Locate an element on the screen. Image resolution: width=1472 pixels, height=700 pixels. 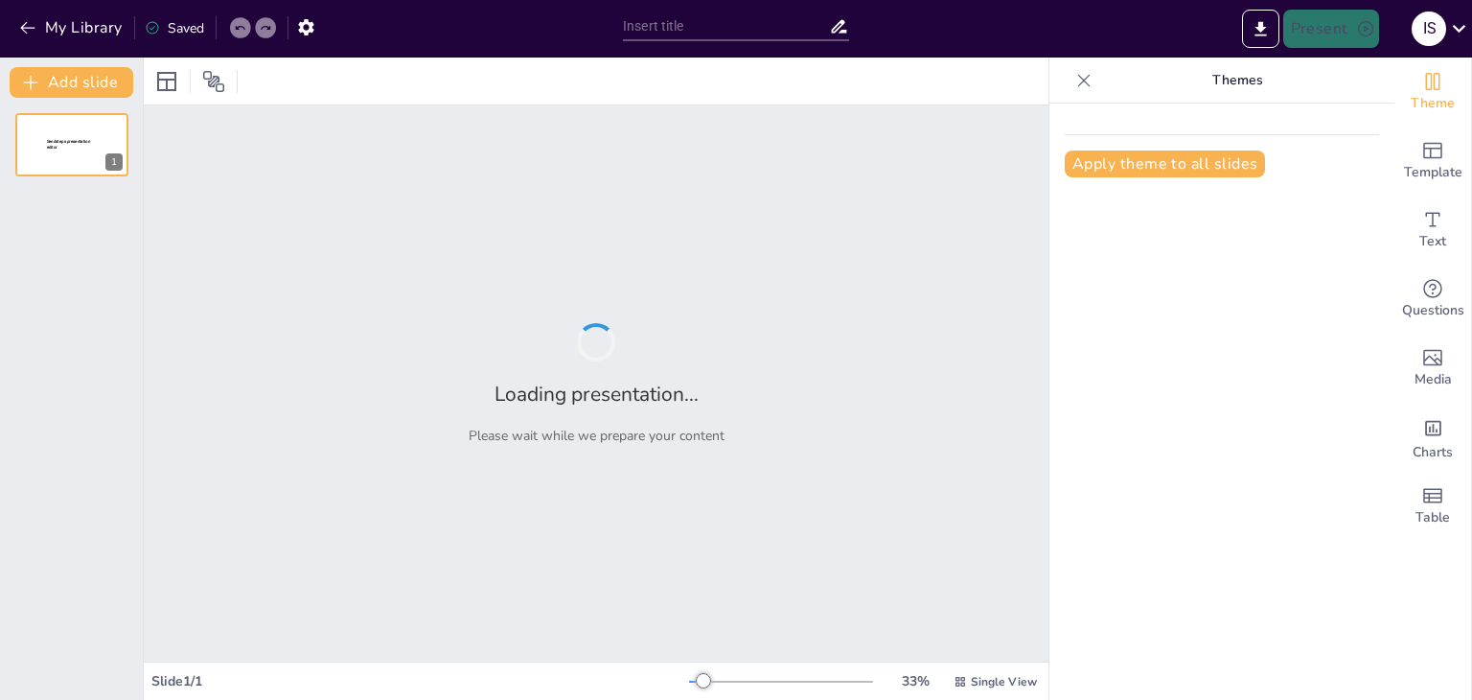
span: Text is located at coordinates (1433, 242).